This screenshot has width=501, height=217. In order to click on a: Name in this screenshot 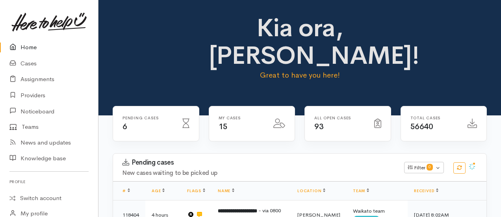, I will do `click(226, 191)`.